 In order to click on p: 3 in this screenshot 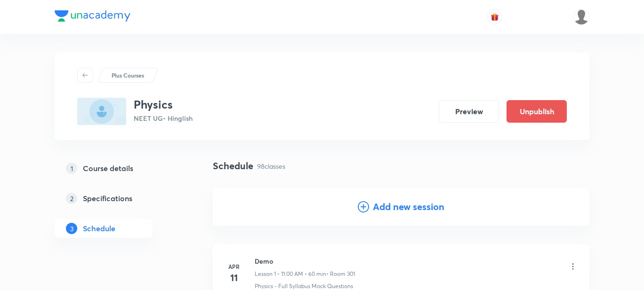, I will do `click(72, 229)`.